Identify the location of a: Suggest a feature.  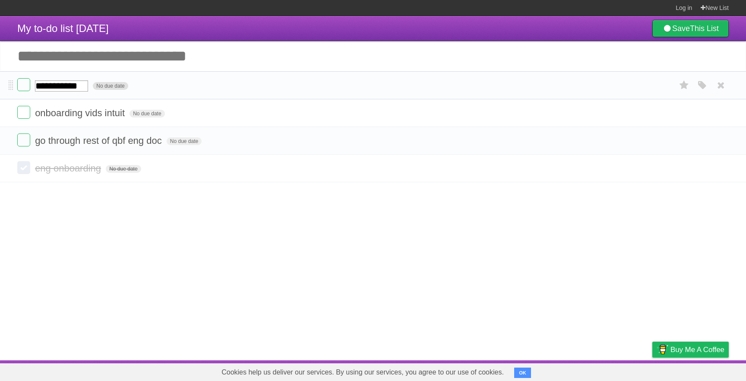
(701, 370).